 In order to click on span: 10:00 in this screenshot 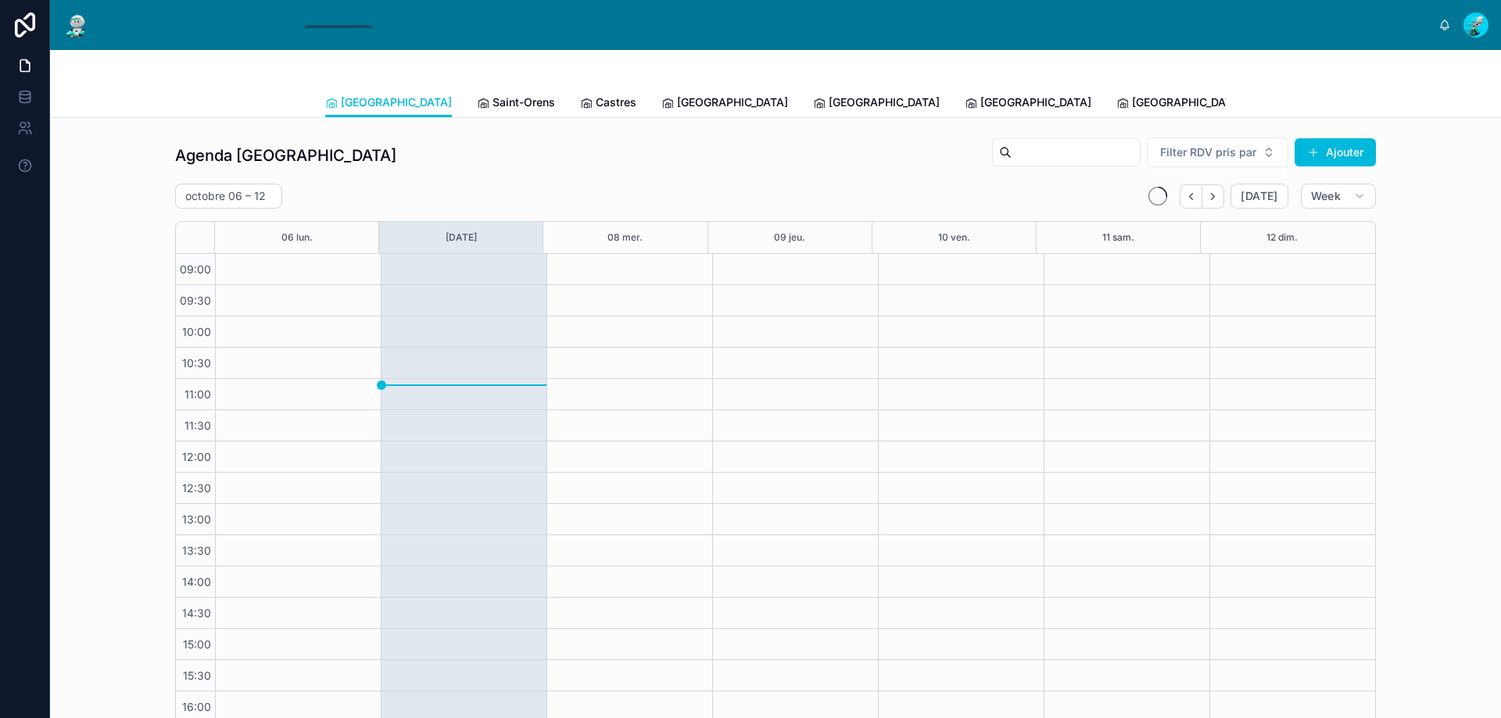, I will do `click(196, 331)`.